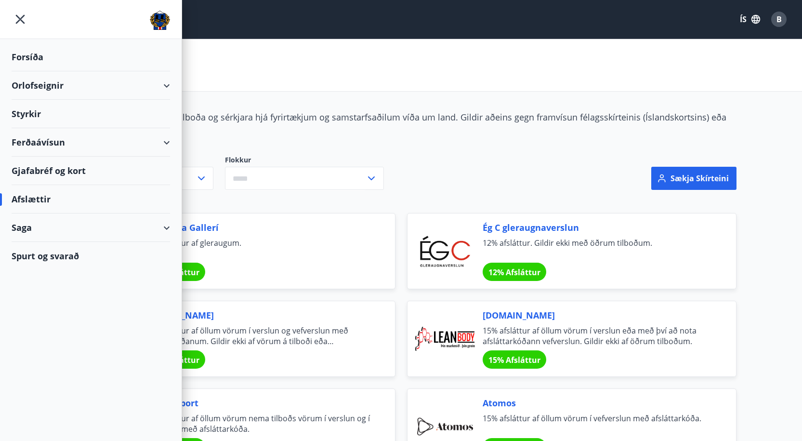 The image size is (802, 441). Describe the element at coordinates (91, 85) in the screenshot. I see `div: Orlofseignir` at that location.